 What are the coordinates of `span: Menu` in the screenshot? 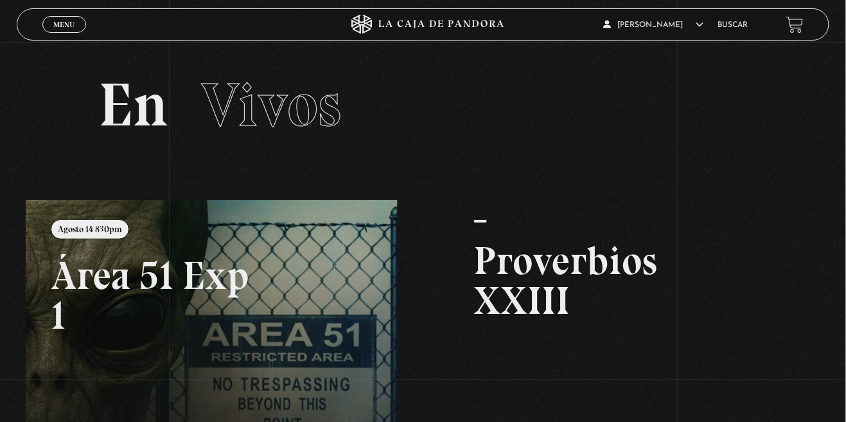 It's located at (64, 24).